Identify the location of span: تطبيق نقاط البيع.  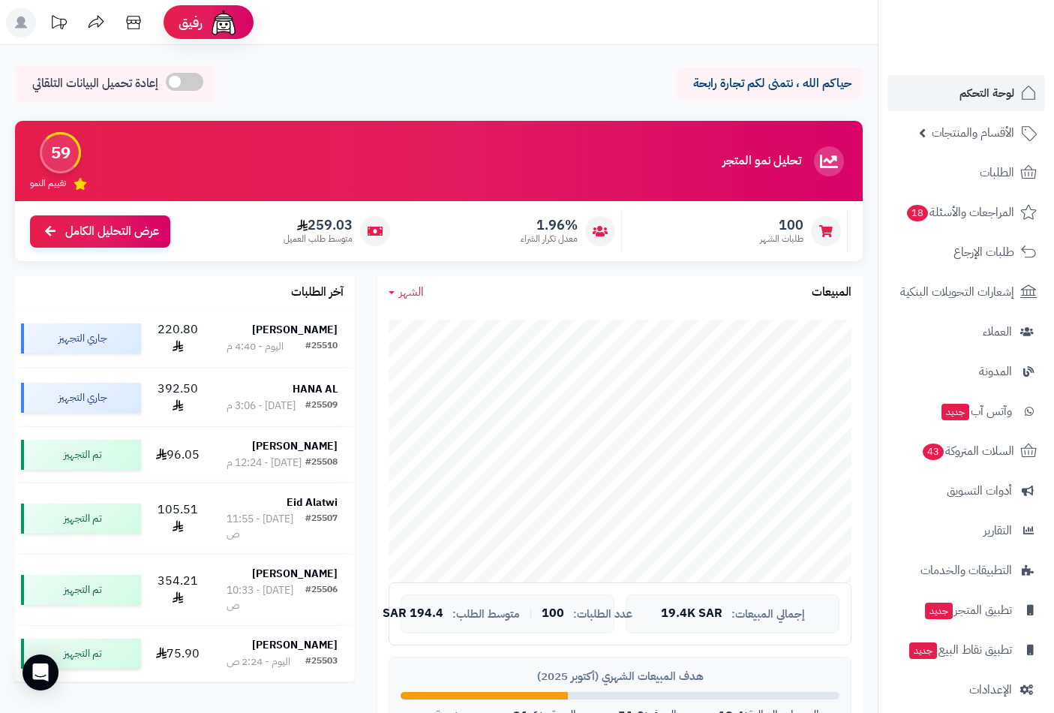
(959, 650).